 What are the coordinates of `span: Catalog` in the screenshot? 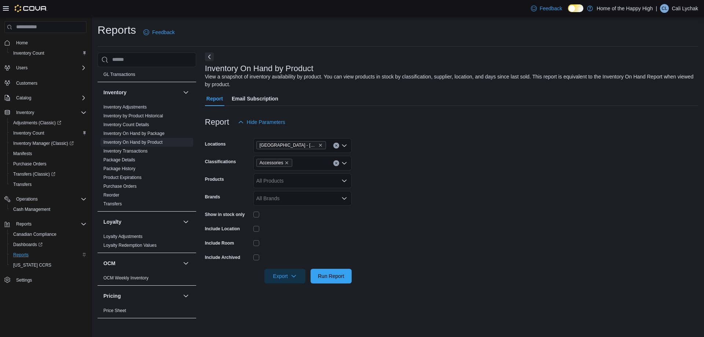 It's located at (23, 98).